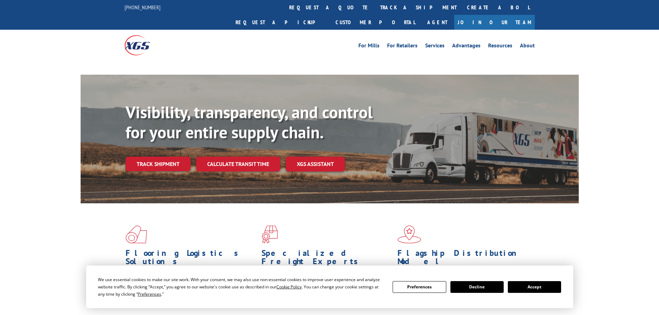 The width and height of the screenshot is (659, 315). What do you see at coordinates (238, 164) in the screenshot?
I see `a: Calculate transit time` at bounding box center [238, 164].